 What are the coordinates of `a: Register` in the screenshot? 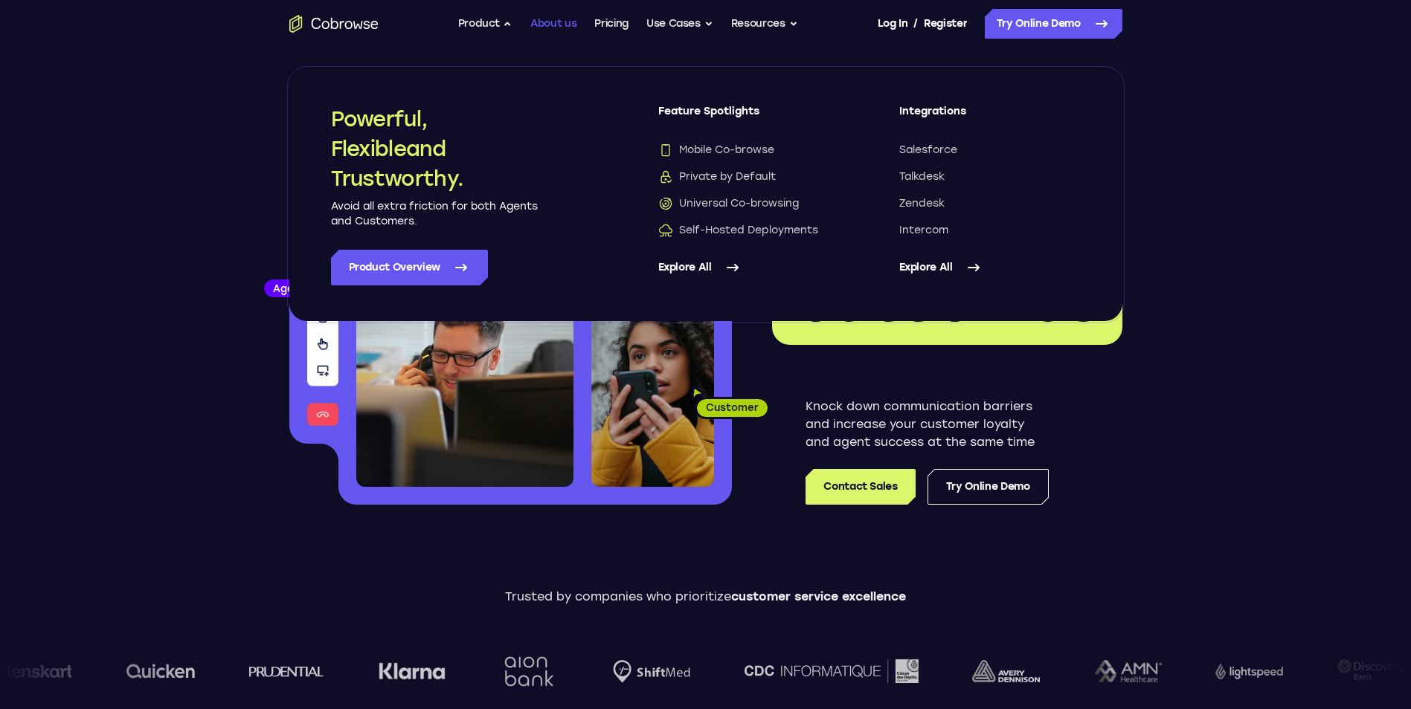 It's located at (945, 24).